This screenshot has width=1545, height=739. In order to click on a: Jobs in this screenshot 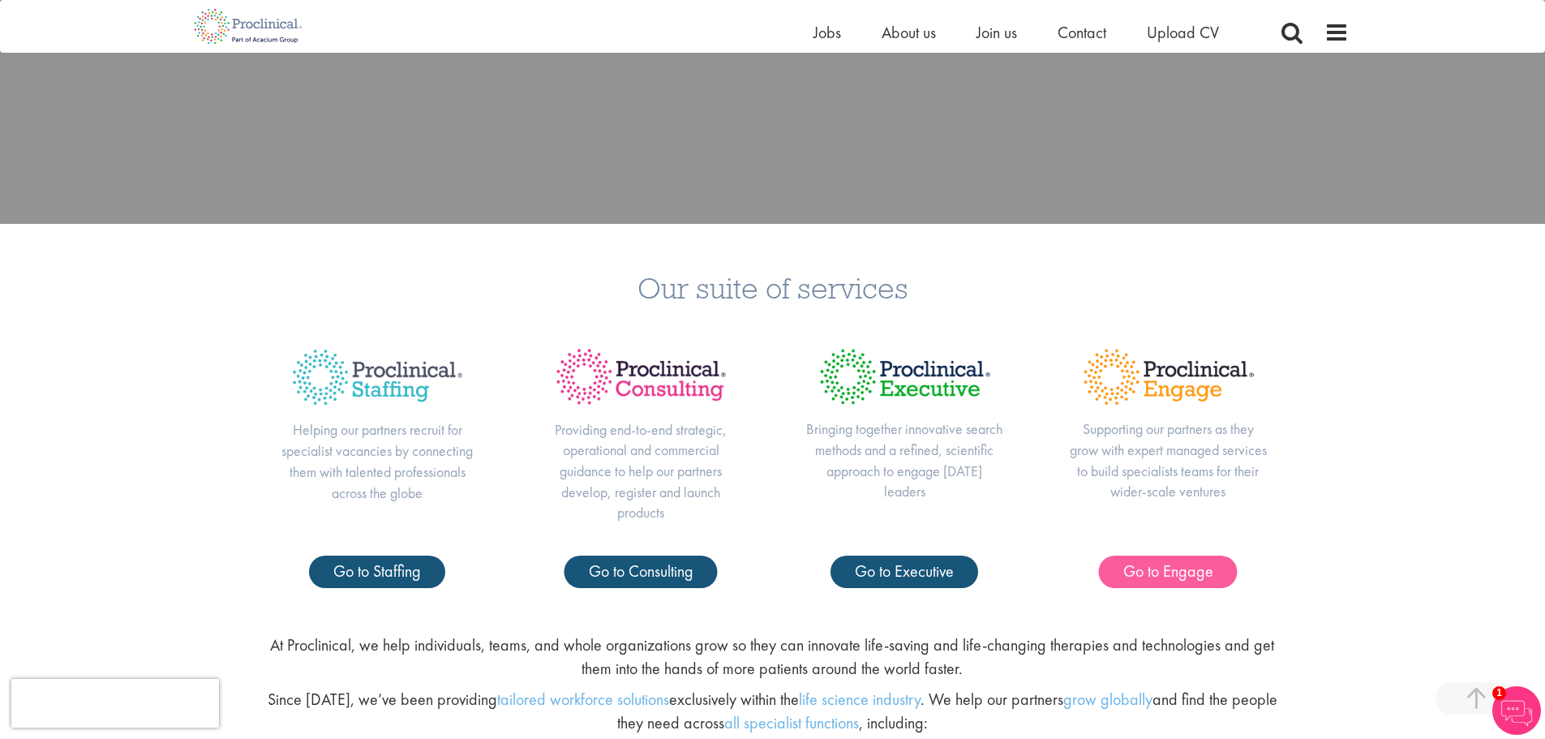, I will do `click(827, 32)`.